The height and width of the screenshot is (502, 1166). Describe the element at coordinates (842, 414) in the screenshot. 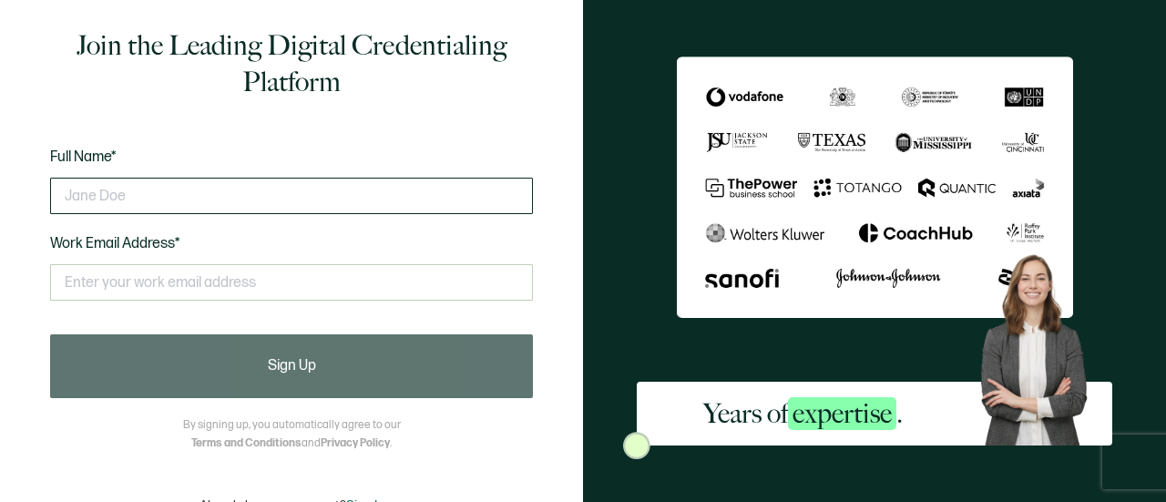

I see `span: expertise` at that location.